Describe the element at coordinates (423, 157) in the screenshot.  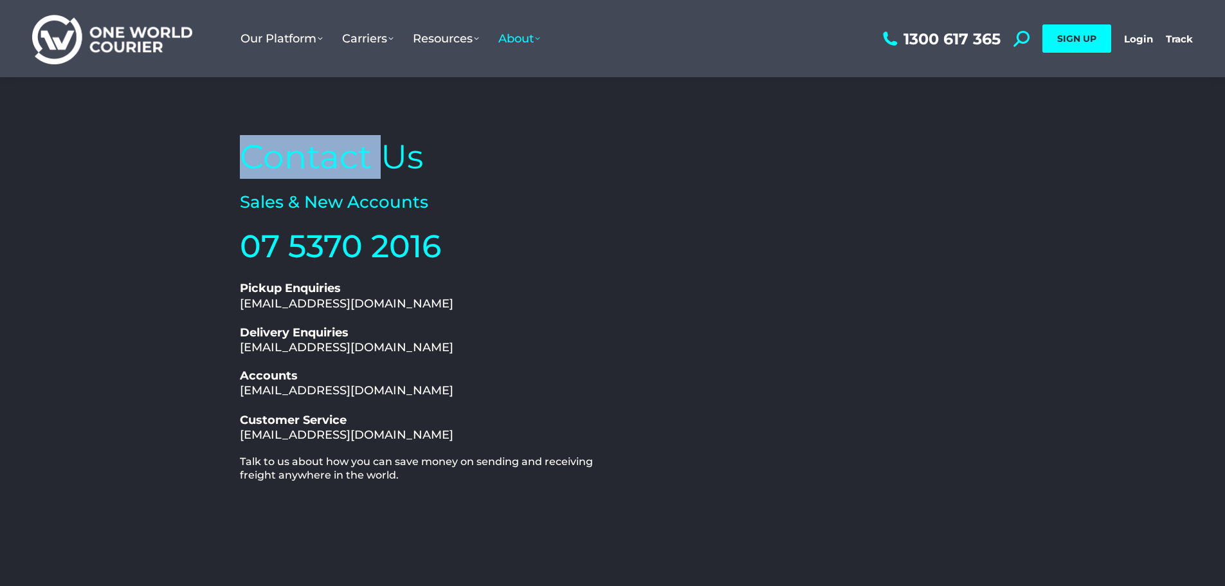
I see `h2: Contact Us` at that location.